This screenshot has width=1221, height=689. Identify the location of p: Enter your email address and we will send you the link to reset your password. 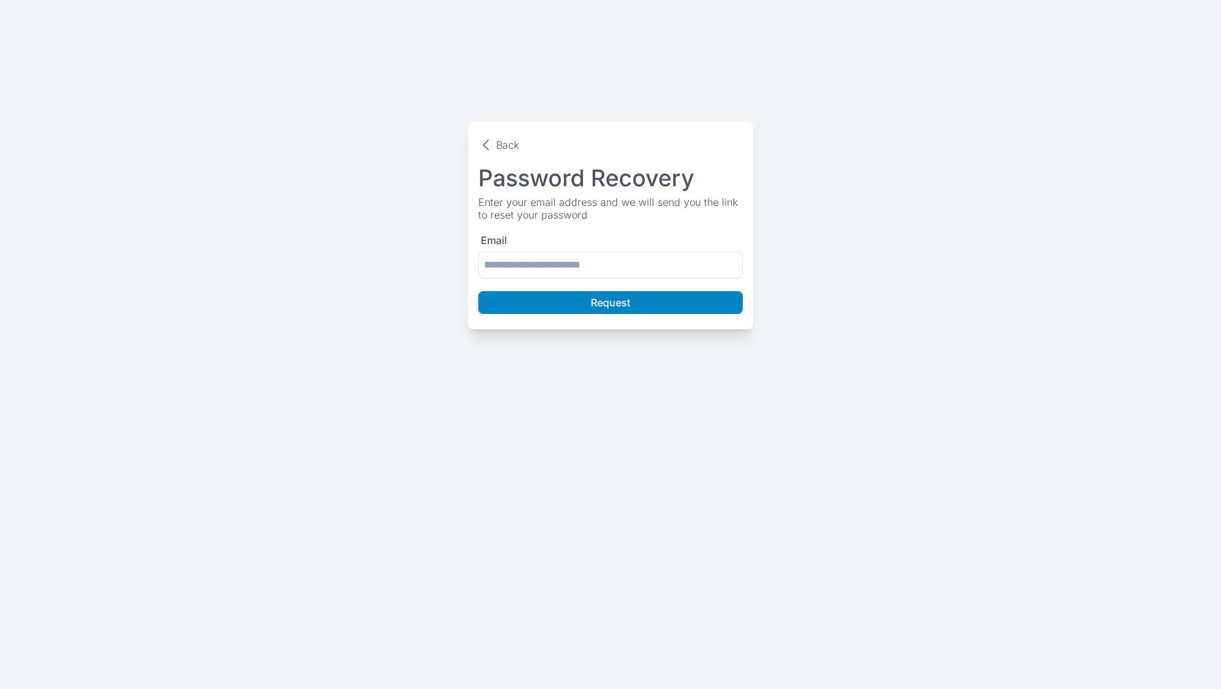
(610, 209).